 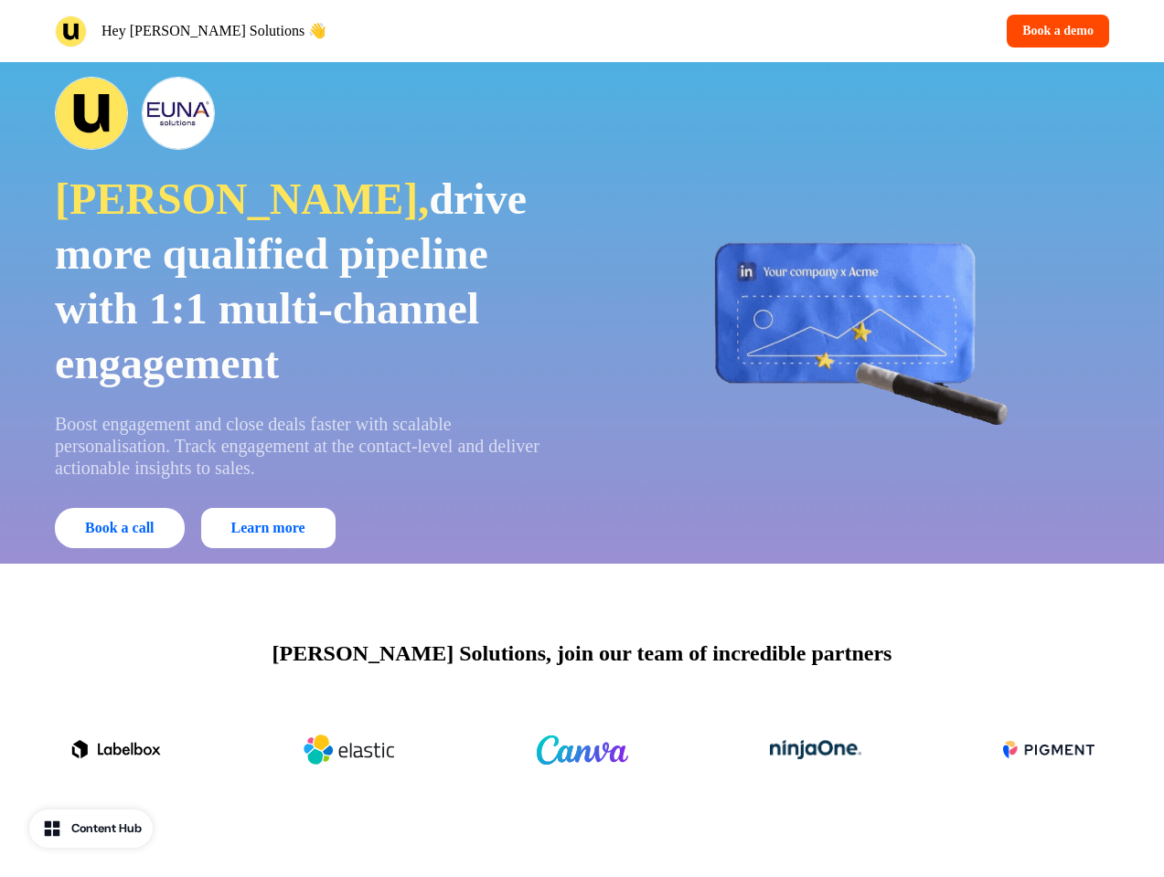 I want to click on button: Content Hub, so click(x=90, y=829).